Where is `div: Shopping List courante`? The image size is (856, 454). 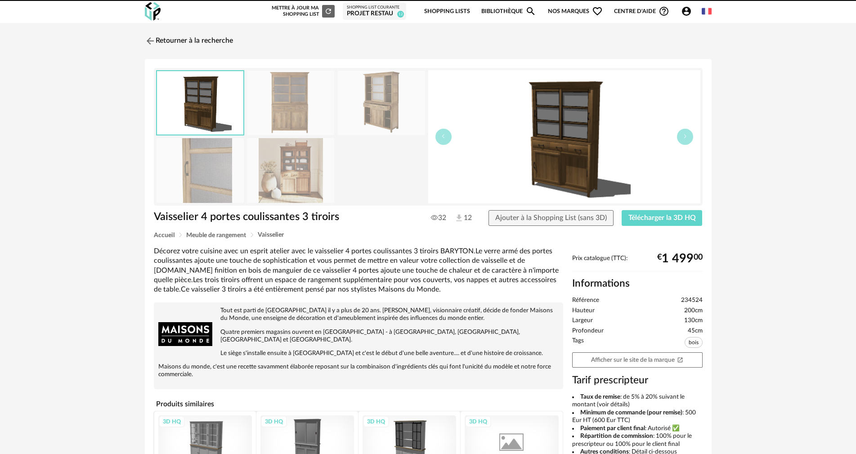
div: Shopping List courante is located at coordinates (374, 8).